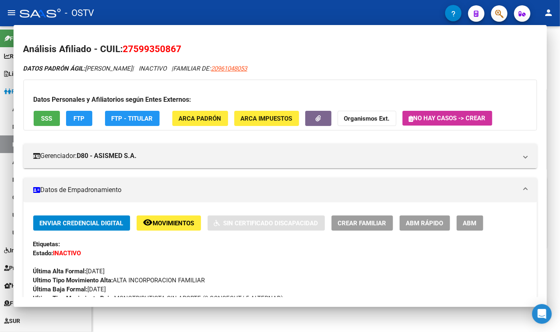 The height and width of the screenshot is (332, 560). Describe the element at coordinates (19, 56) in the screenshot. I see `span: Reportes` at that location.